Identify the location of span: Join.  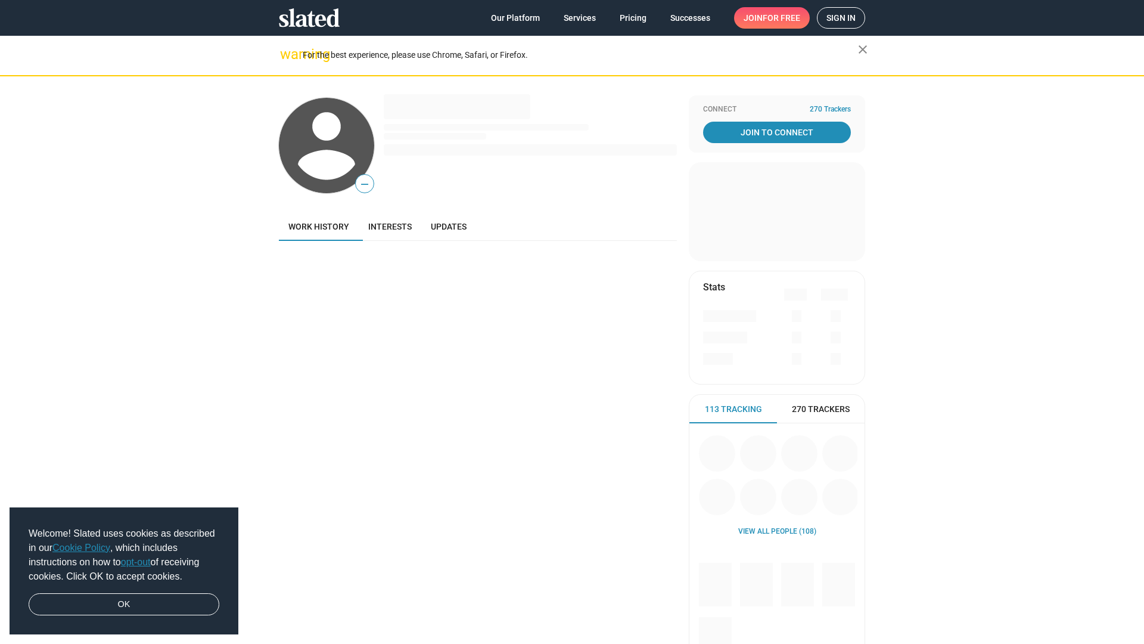
(772, 18).